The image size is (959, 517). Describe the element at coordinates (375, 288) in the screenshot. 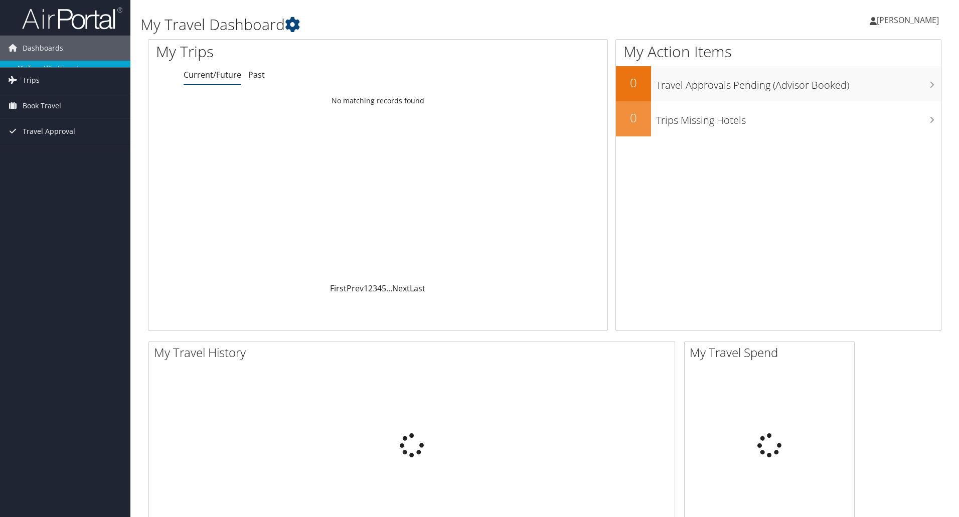

I see `a: 3` at that location.